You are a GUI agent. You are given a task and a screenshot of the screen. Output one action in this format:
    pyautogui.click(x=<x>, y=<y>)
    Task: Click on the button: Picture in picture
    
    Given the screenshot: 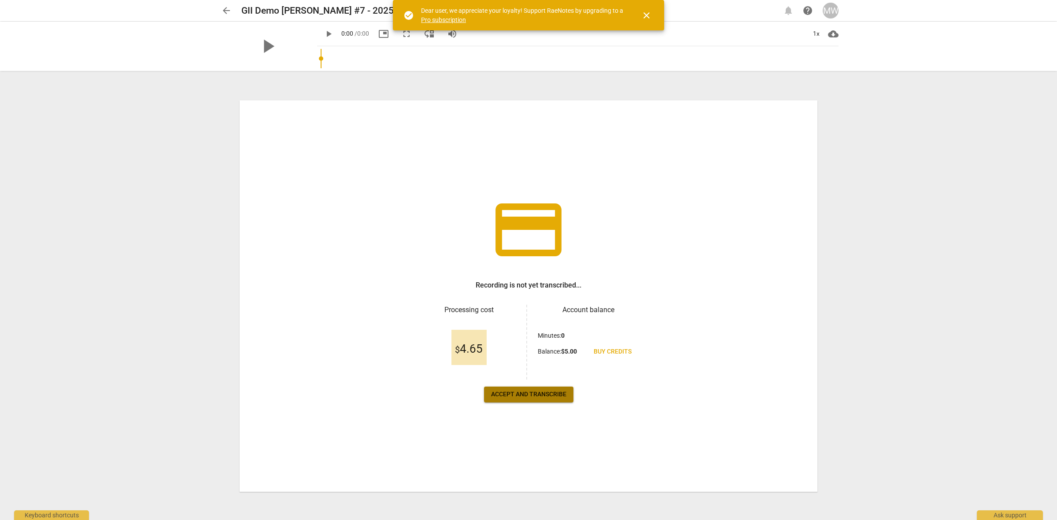 What is the action you would take?
    pyautogui.click(x=384, y=34)
    